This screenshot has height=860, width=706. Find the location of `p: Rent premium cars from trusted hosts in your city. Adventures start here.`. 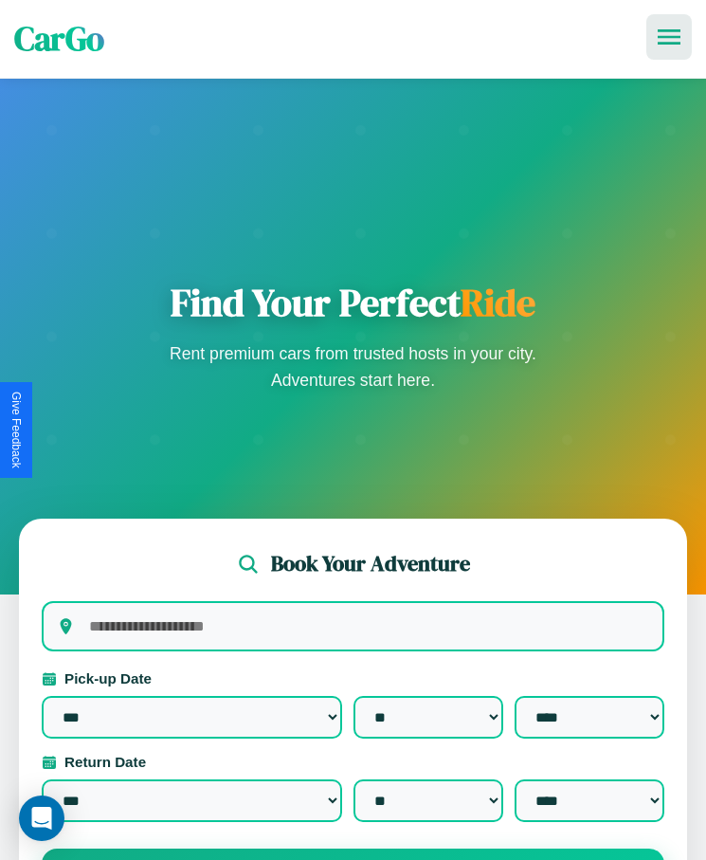

p: Rent premium cars from trusted hosts in your city. Adventures start here. is located at coordinates (353, 367).